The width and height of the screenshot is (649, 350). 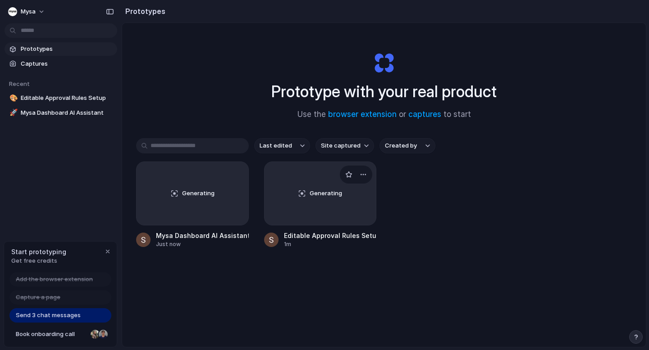 What do you see at coordinates (143, 11) in the screenshot?
I see `h2: Prototypes` at bounding box center [143, 11].